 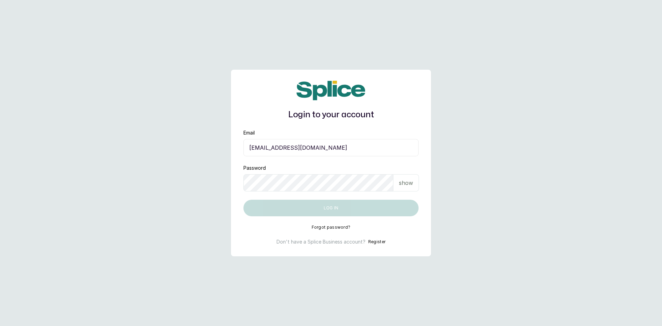 I want to click on input: email@acme.com, so click(x=331, y=148).